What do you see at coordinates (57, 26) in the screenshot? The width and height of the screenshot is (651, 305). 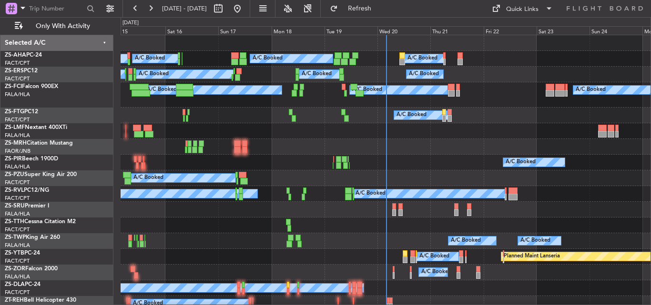 I see `button: Only With Activity` at bounding box center [57, 26].